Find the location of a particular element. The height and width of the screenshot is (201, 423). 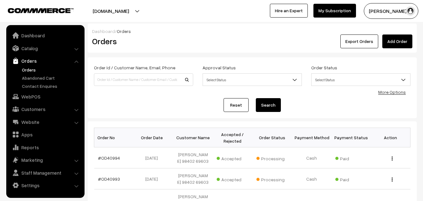

a: Website is located at coordinates (45, 122).